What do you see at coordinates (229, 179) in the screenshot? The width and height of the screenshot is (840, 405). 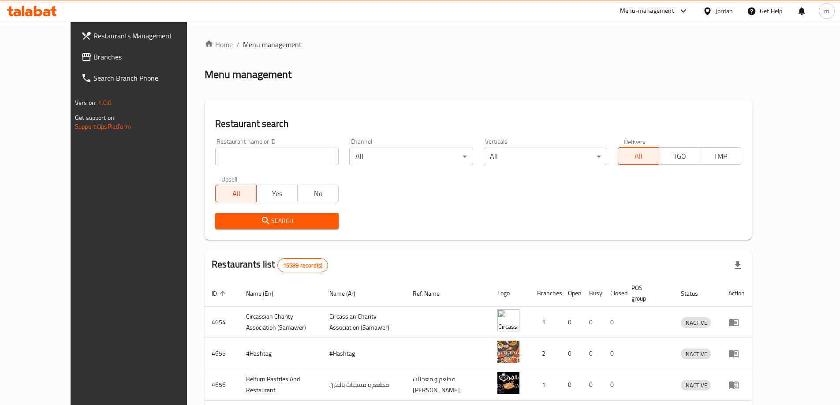 I see `label: Upsell` at bounding box center [229, 179].